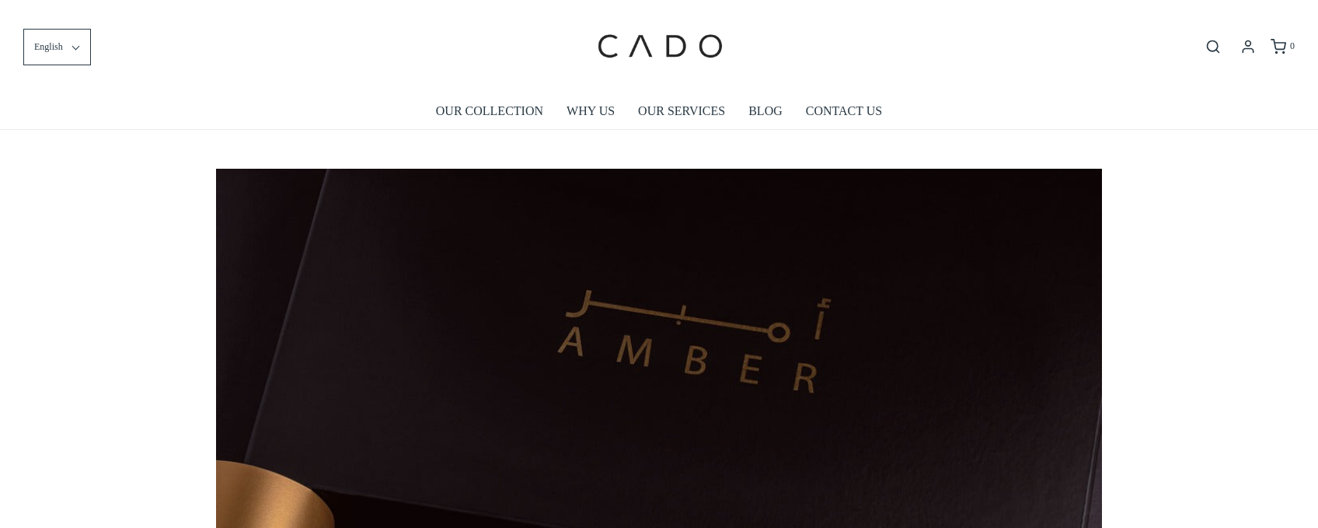  I want to click on span: 0, so click(1292, 46).